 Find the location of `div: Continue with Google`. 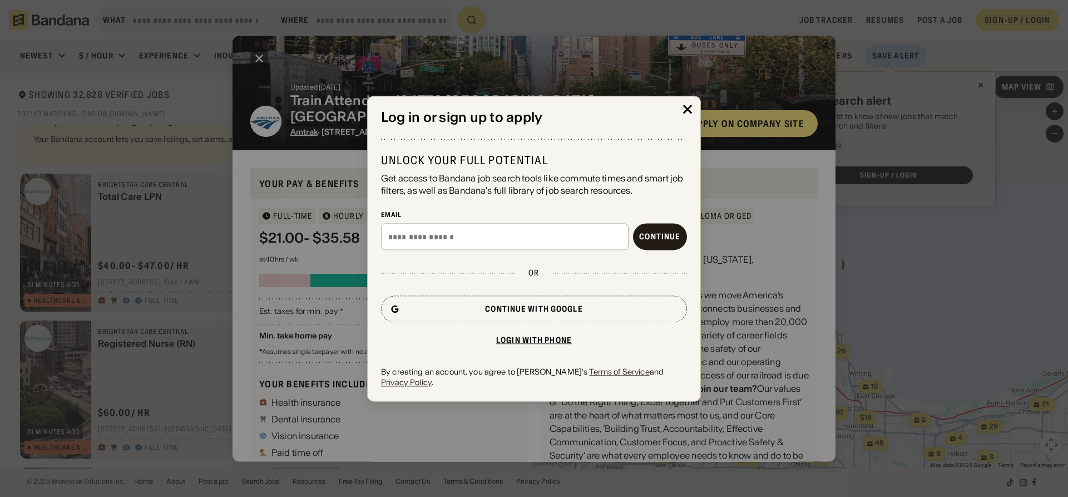

div: Continue with Google is located at coordinates (533, 309).